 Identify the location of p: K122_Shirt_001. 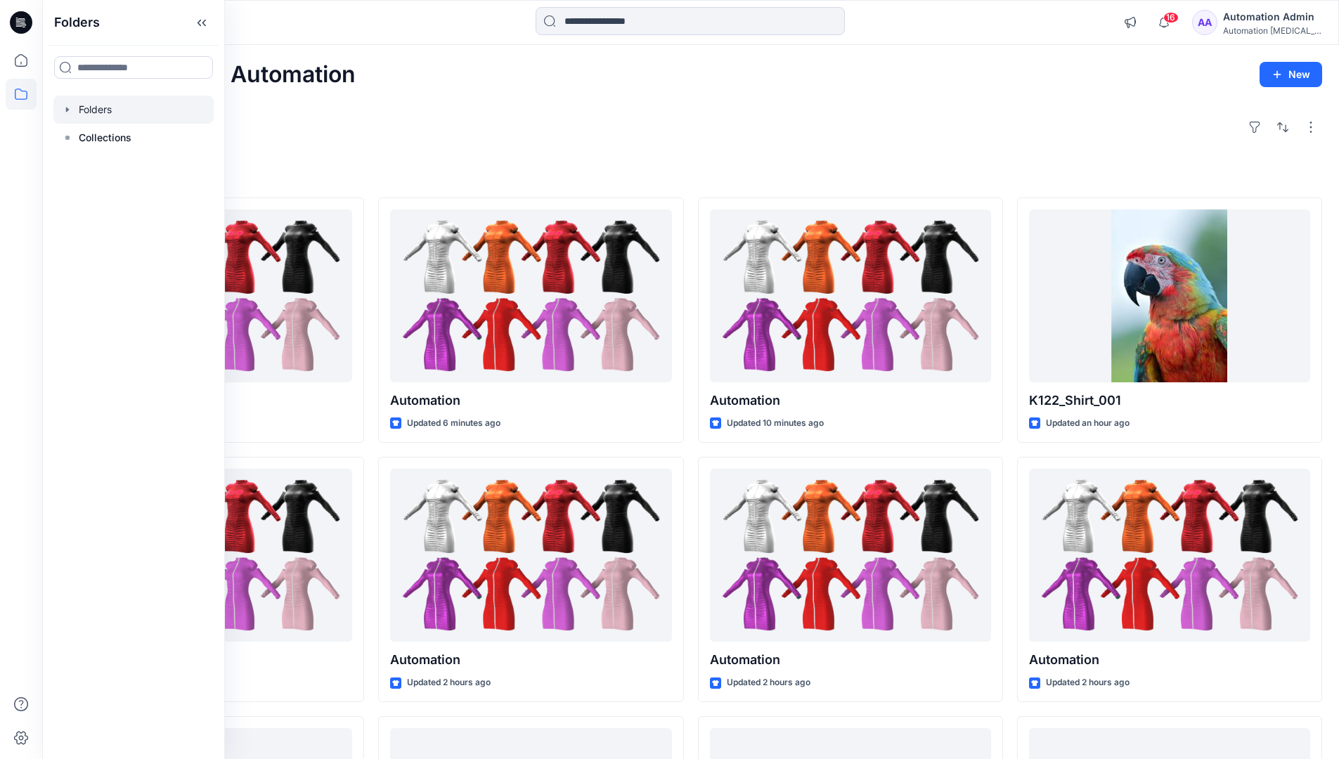
(1170, 401).